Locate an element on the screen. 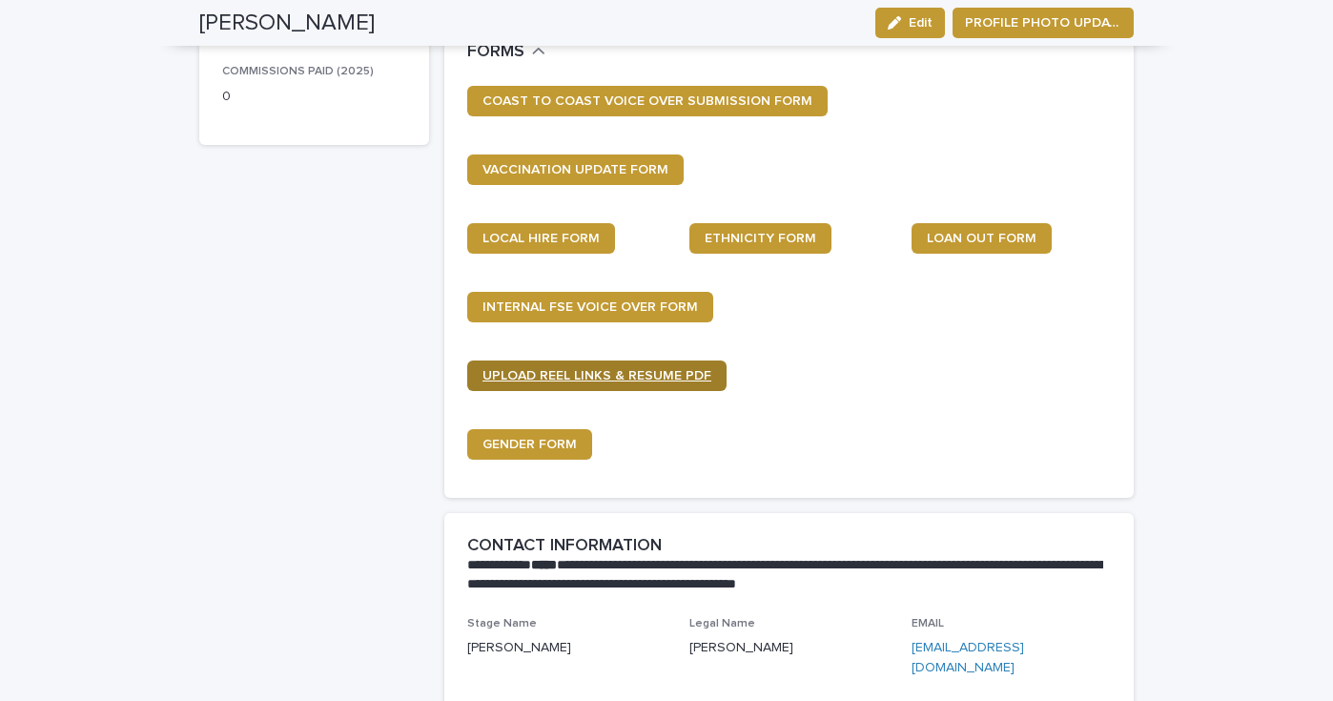  span: LOCAL HIRE FORM is located at coordinates (541, 238).